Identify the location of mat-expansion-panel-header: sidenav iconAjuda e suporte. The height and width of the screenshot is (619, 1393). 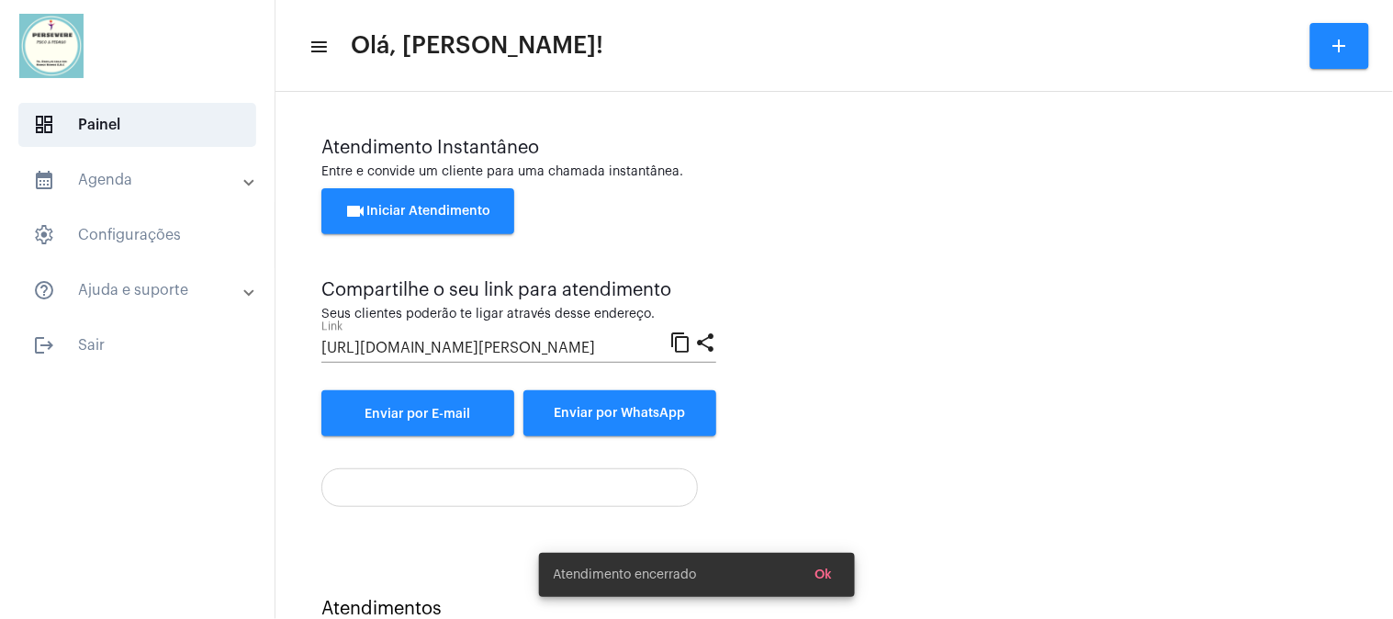
(142, 290).